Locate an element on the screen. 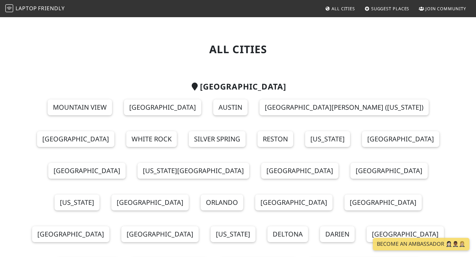  a: Deltona is located at coordinates (288, 234).